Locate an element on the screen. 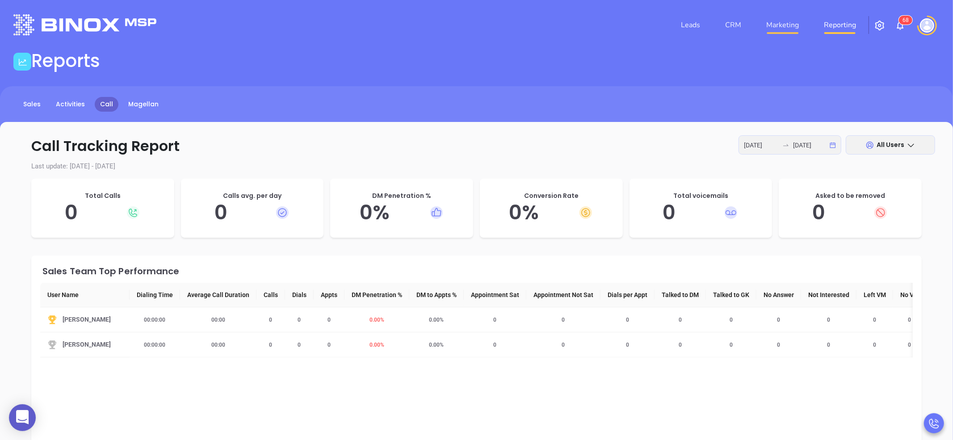 The height and width of the screenshot is (440, 953). span: 8 is located at coordinates (907, 20).